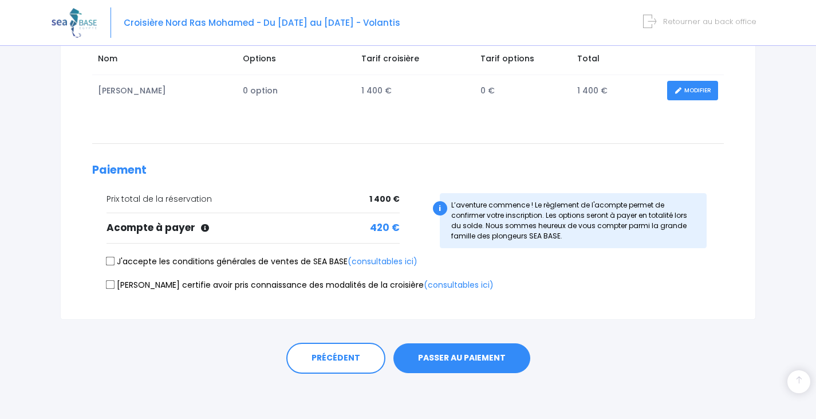 This screenshot has height=419, width=816. What do you see at coordinates (111, 261) in the screenshot?
I see `input: J'accepte les conditions générales de ventes de SEA BASE(consultables ici)` at bounding box center [111, 261].